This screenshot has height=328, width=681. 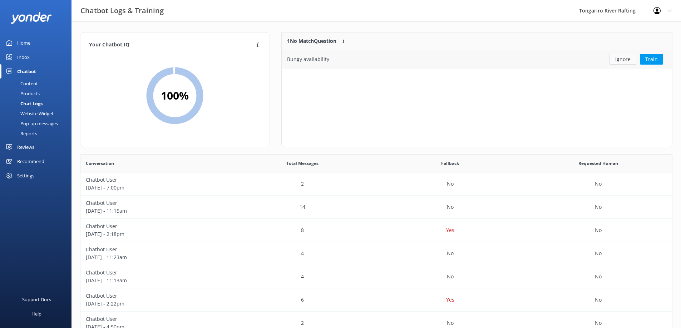 What do you see at coordinates (38, 124) in the screenshot?
I see `a: Pop-up messages` at bounding box center [38, 124].